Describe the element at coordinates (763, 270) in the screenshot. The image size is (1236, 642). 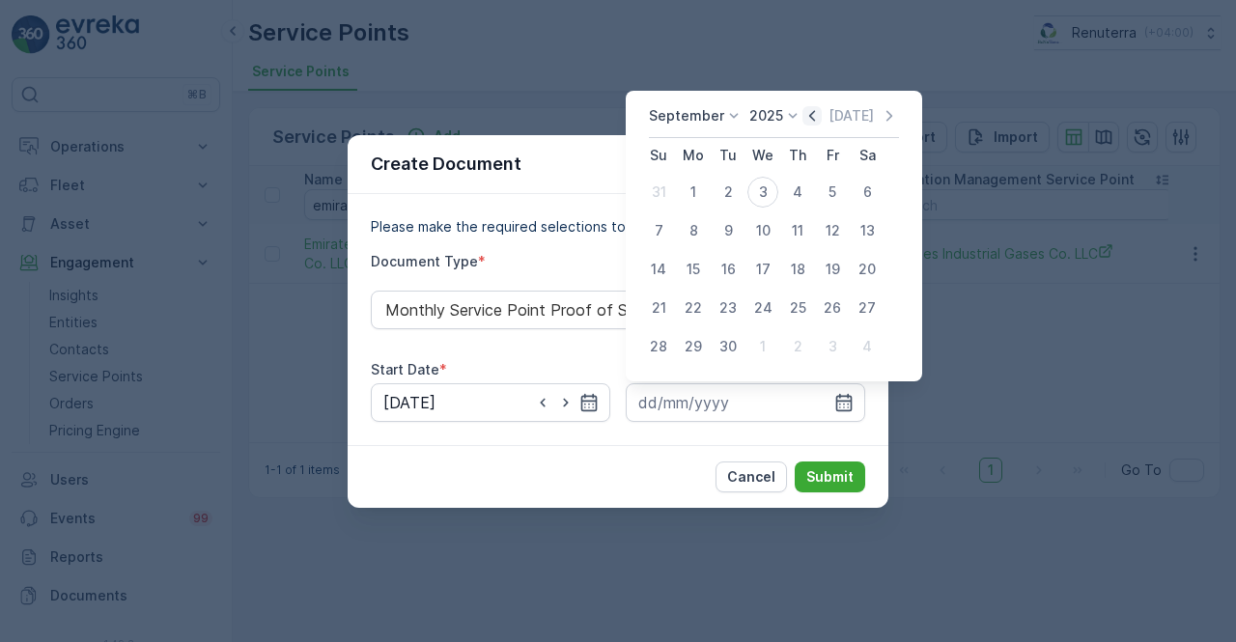
I see `div: 17` at that location.